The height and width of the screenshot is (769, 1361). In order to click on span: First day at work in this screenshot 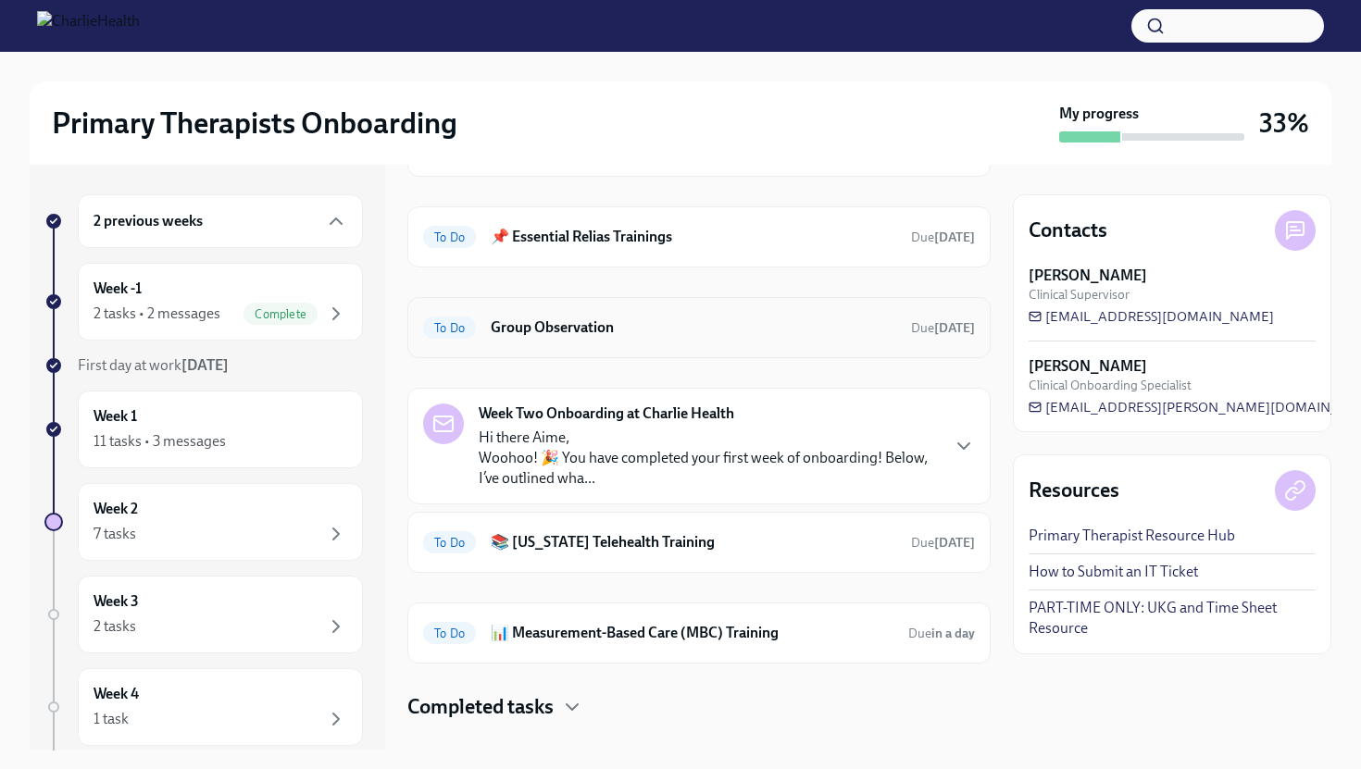, I will do `click(153, 365)`.